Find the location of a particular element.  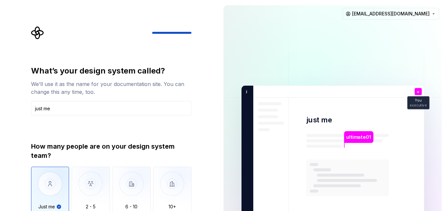

div: We’ll use it as the name for your documentation site. You can change this any time, too. is located at coordinates (111, 88).